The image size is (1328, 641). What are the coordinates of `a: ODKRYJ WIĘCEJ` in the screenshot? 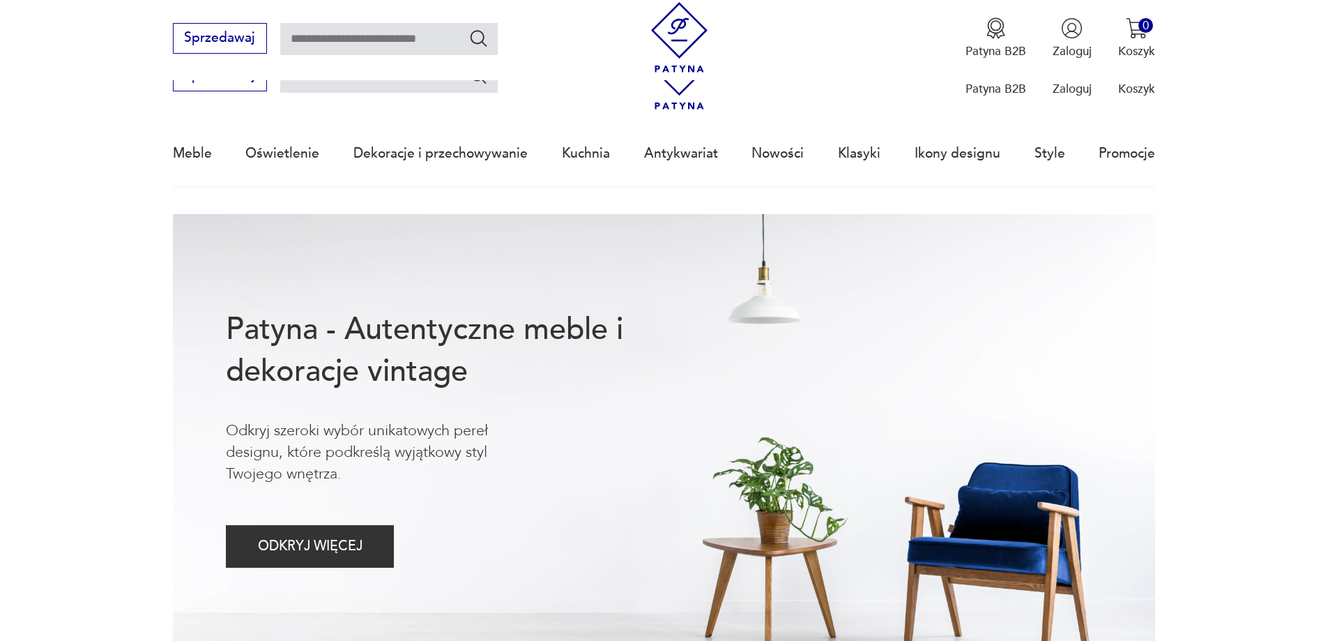 It's located at (310, 547).